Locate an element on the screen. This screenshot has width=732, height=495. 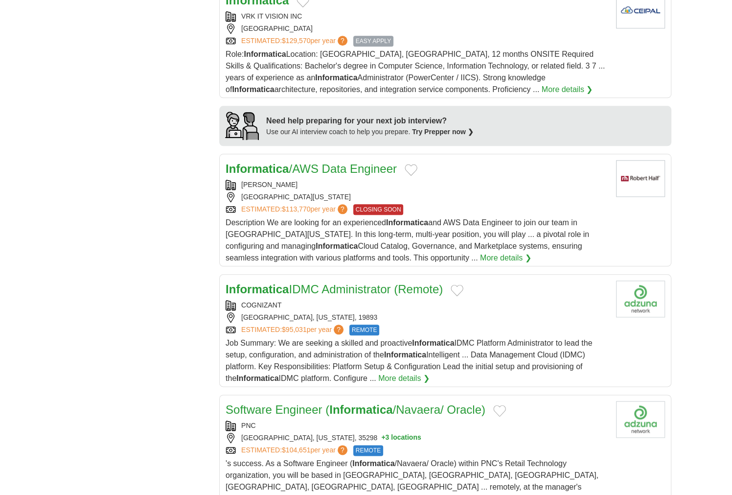
a: Informatica/AWS Data Engineer is located at coordinates (311, 168).